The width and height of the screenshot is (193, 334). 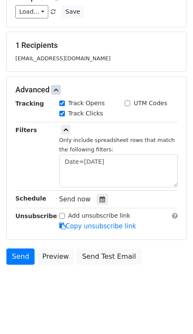 What do you see at coordinates (98, 226) in the screenshot?
I see `a: Copy unsubscribe link` at bounding box center [98, 226].